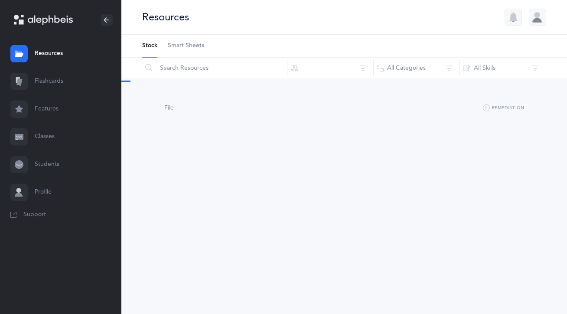 The image size is (567, 314). What do you see at coordinates (503, 68) in the screenshot?
I see `button: All Skills` at bounding box center [503, 68].